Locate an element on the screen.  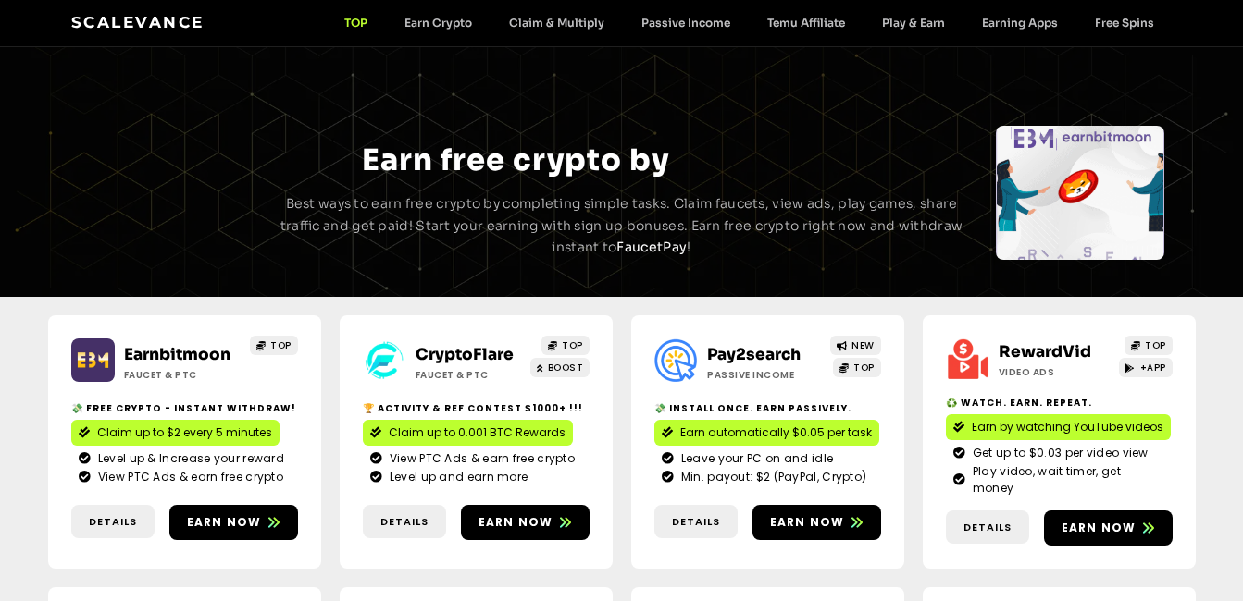
a: Earn automatically $0.05 per task is located at coordinates (766, 433).